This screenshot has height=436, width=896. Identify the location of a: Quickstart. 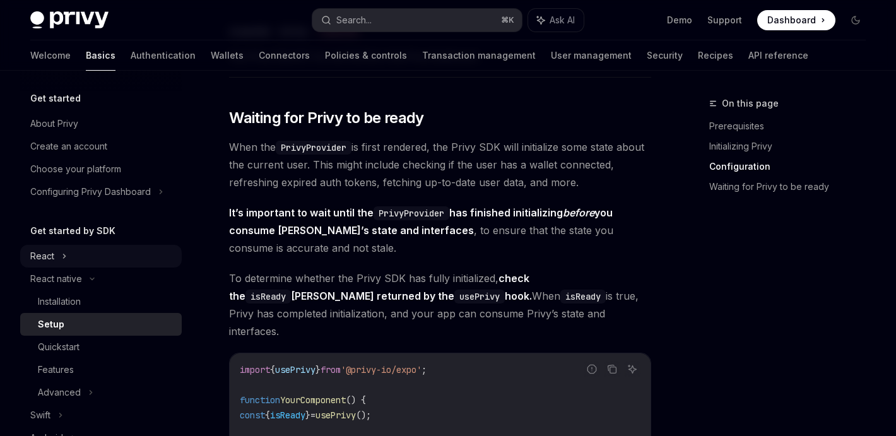
(101, 347).